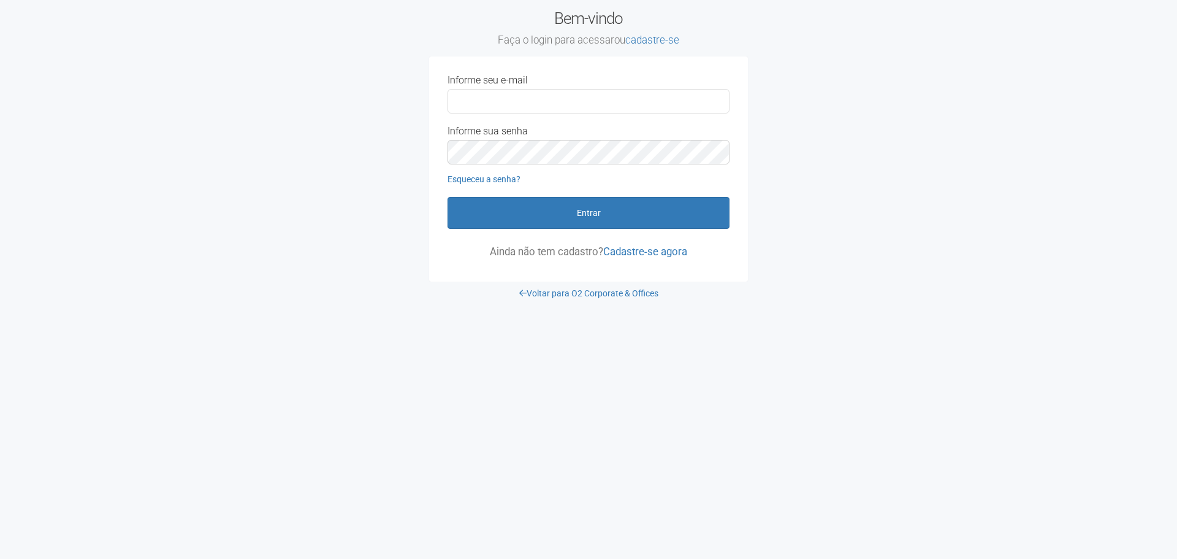 The width and height of the screenshot is (1177, 559). Describe the element at coordinates (589, 40) in the screenshot. I see `small: Faça o login para acessar` at that location.